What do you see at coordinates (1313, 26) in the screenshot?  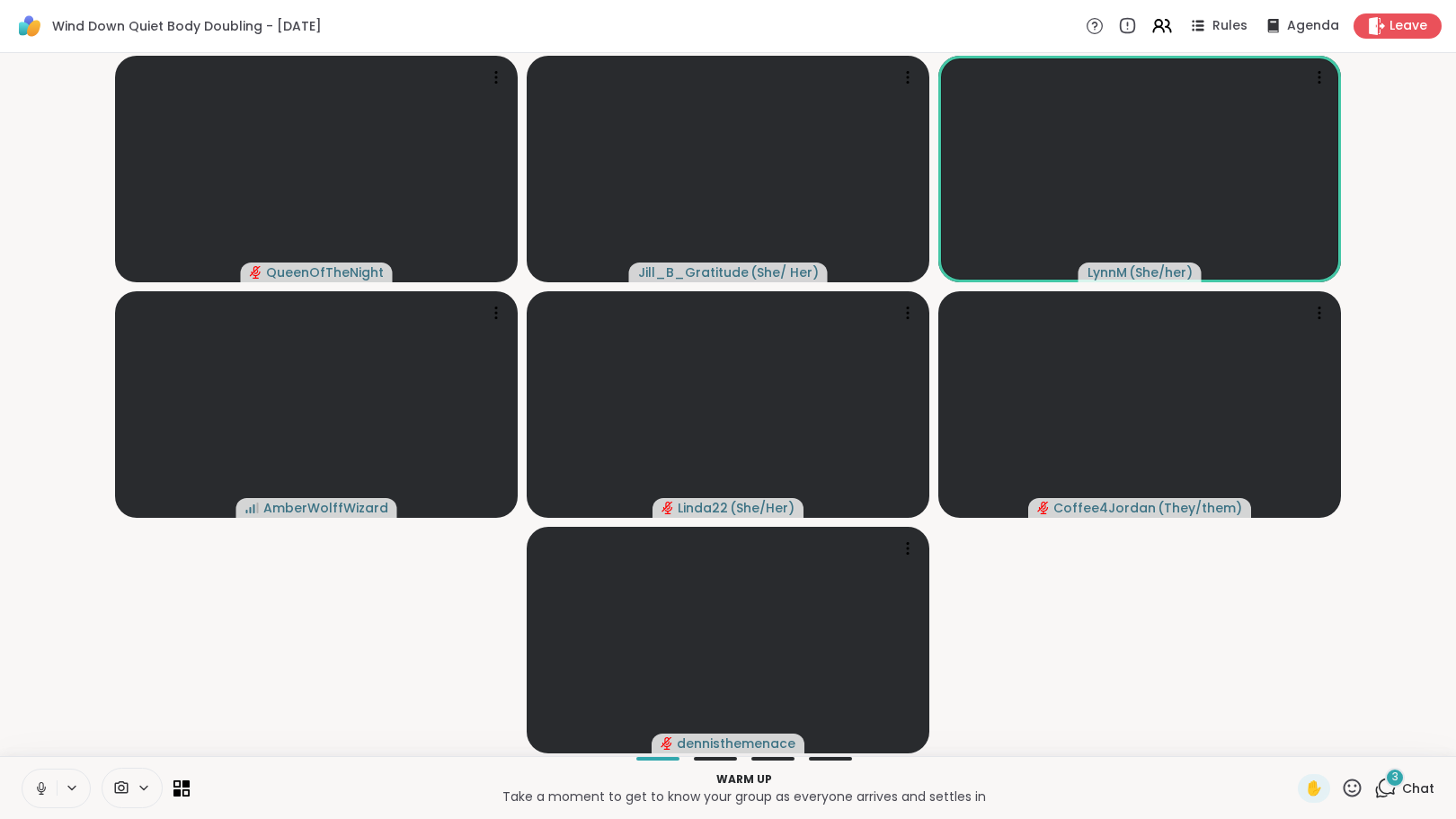 I see `span: Agenda` at bounding box center [1313, 26].